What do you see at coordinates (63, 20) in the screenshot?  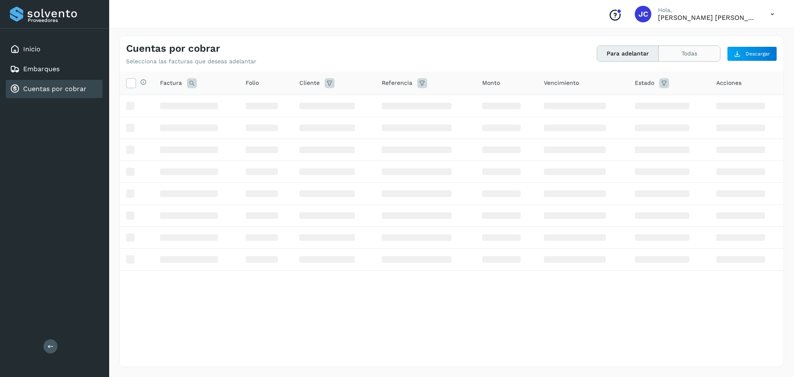 I see `p: Proveedores` at bounding box center [63, 20].